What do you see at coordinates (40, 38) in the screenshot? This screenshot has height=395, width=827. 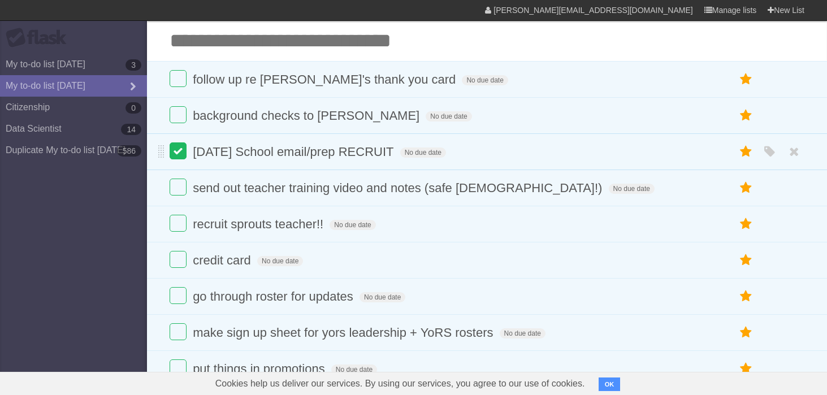 I see `div: Flask` at bounding box center [40, 38].